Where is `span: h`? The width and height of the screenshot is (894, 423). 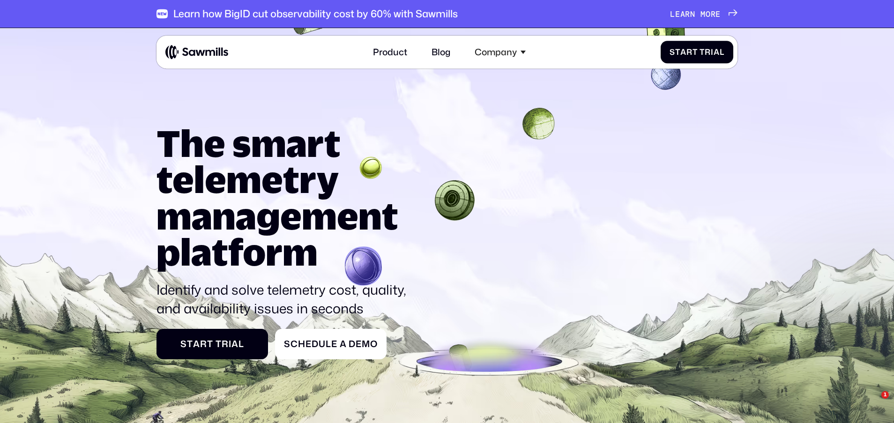 span: h is located at coordinates (302, 344).